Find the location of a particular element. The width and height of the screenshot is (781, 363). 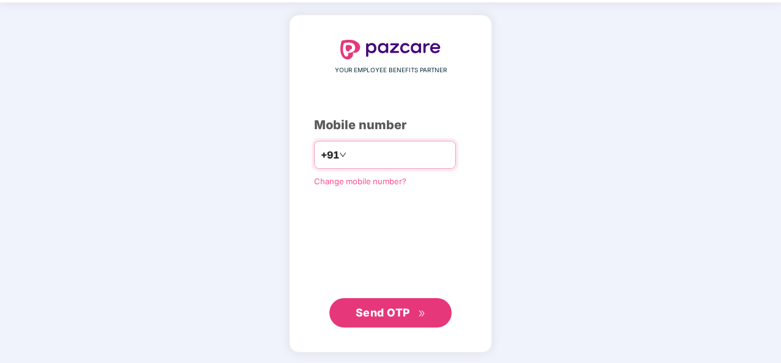

span: double-right is located at coordinates (422, 313).